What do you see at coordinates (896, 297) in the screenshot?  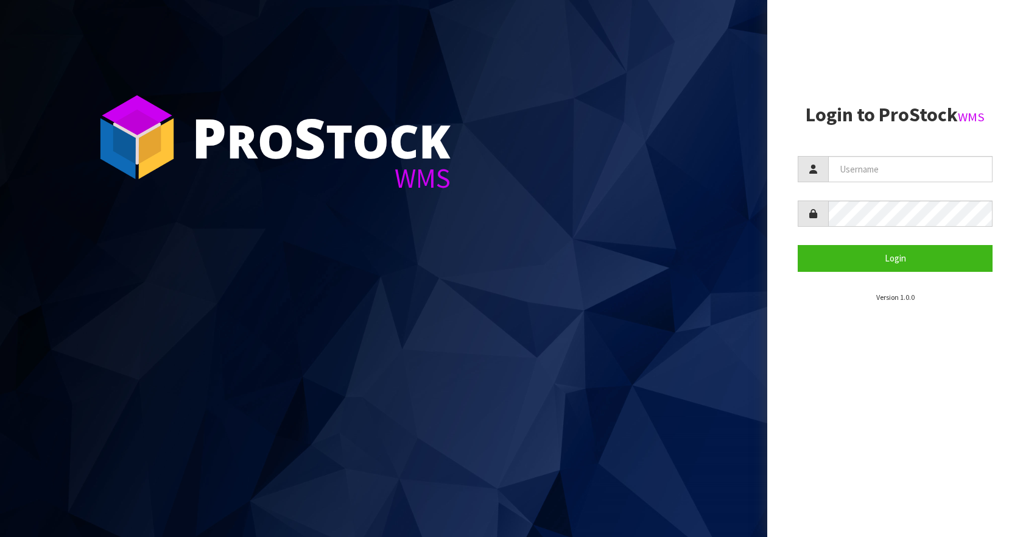 I see `small: Version 1.0.0` at bounding box center [896, 297].